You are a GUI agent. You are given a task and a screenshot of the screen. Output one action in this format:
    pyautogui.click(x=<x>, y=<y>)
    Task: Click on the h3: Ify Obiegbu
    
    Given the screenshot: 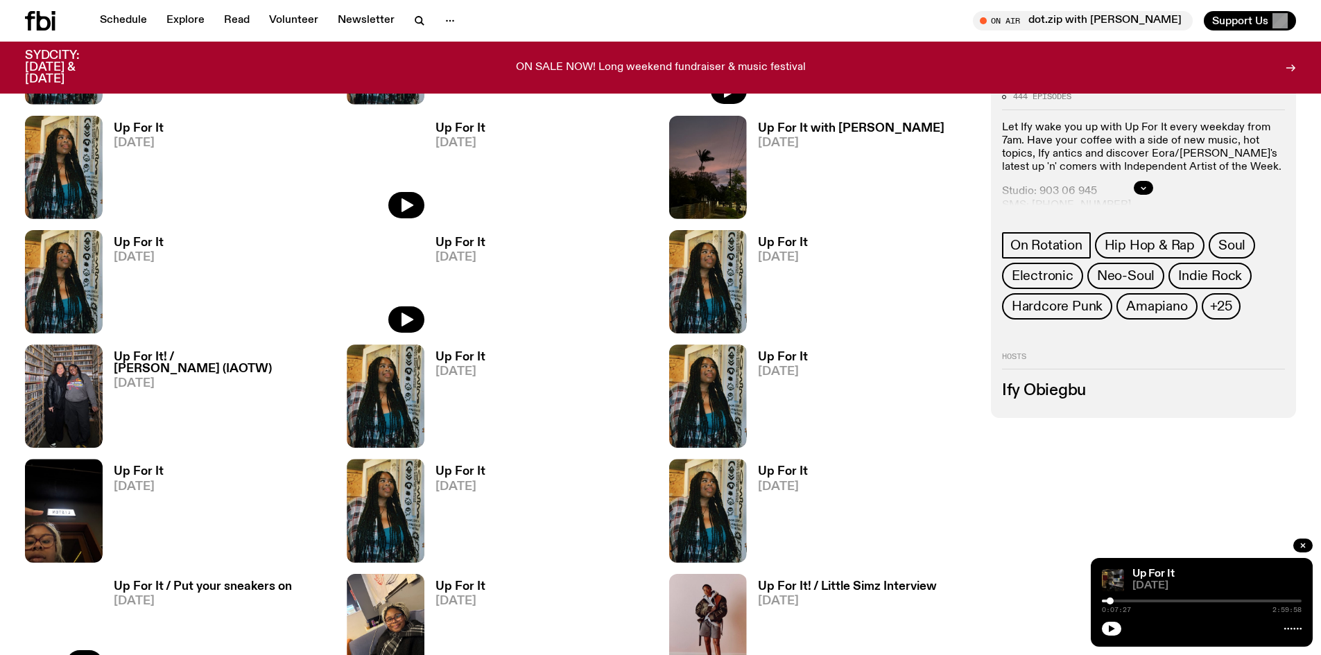 What is the action you would take?
    pyautogui.click(x=1143, y=391)
    